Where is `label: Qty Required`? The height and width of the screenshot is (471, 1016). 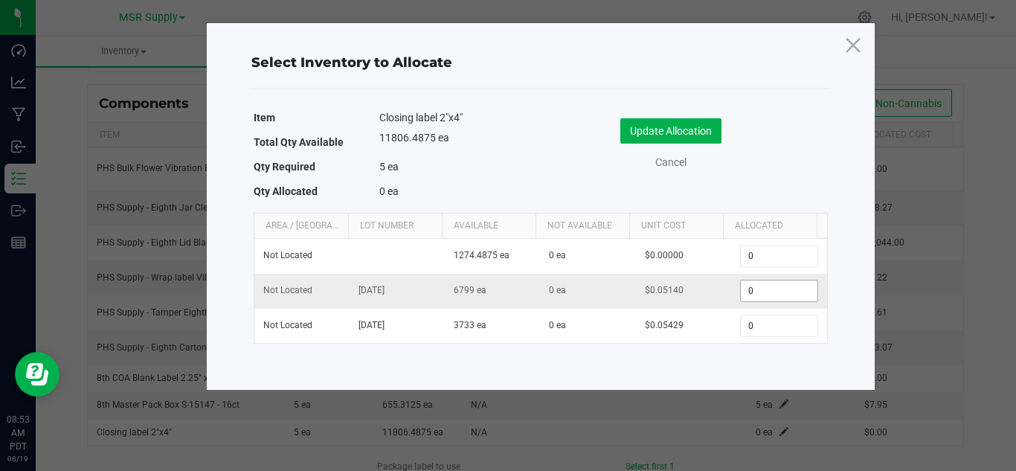 label: Qty Required is located at coordinates (284, 167).